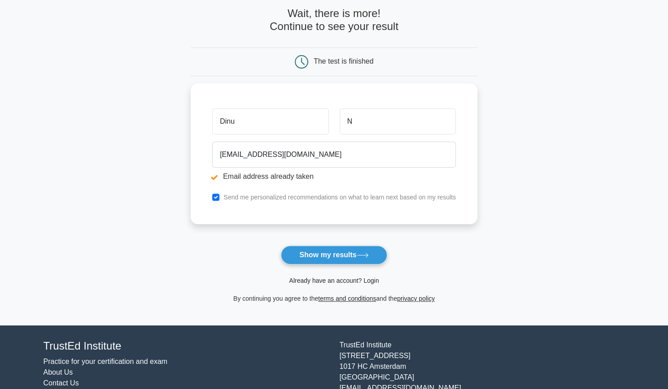 The height and width of the screenshot is (389, 668). Describe the element at coordinates (334, 155) in the screenshot. I see `input: Email` at that location.